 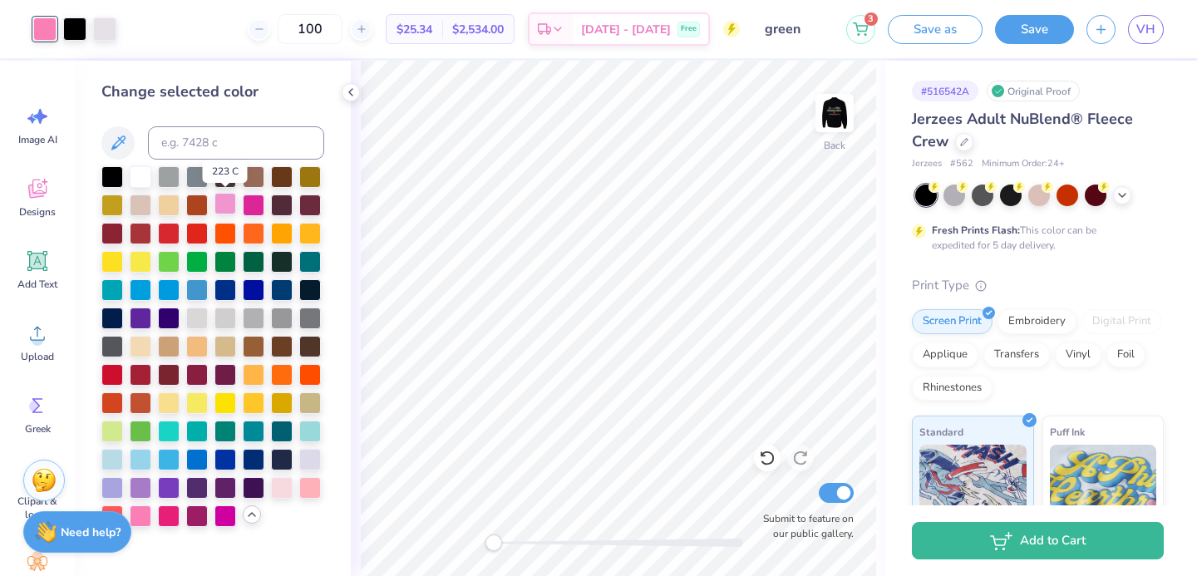 What do you see at coordinates (494, 543) in the screenshot?
I see `div: Accessibility label` at bounding box center [494, 543].